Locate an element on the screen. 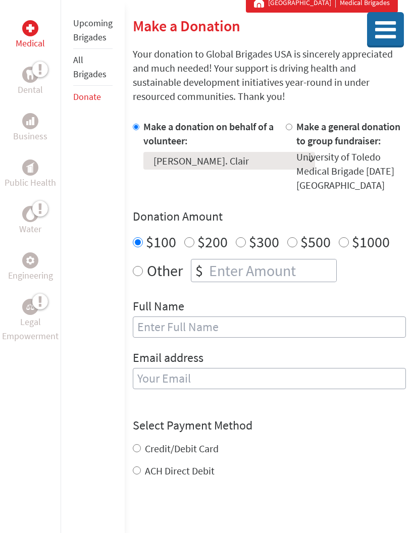 Image resolution: width=414 pixels, height=533 pixels. img: Engineering is located at coordinates (30, 261).